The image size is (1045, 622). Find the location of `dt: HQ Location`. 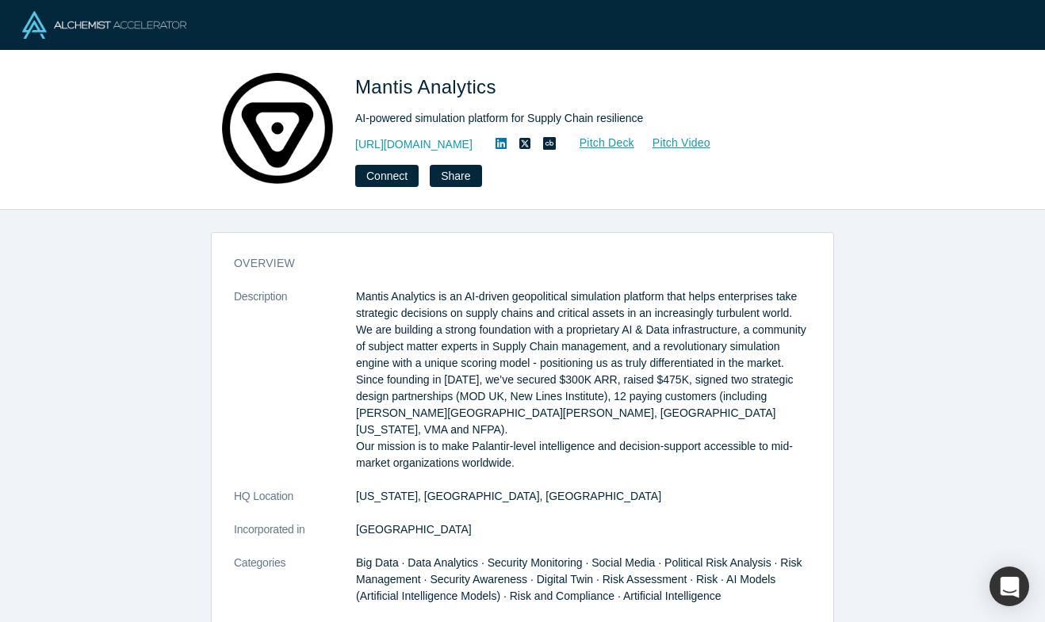

dt: HQ Location is located at coordinates (295, 505).